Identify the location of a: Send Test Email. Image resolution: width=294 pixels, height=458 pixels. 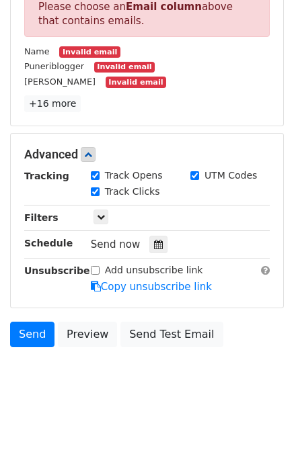
(171, 335).